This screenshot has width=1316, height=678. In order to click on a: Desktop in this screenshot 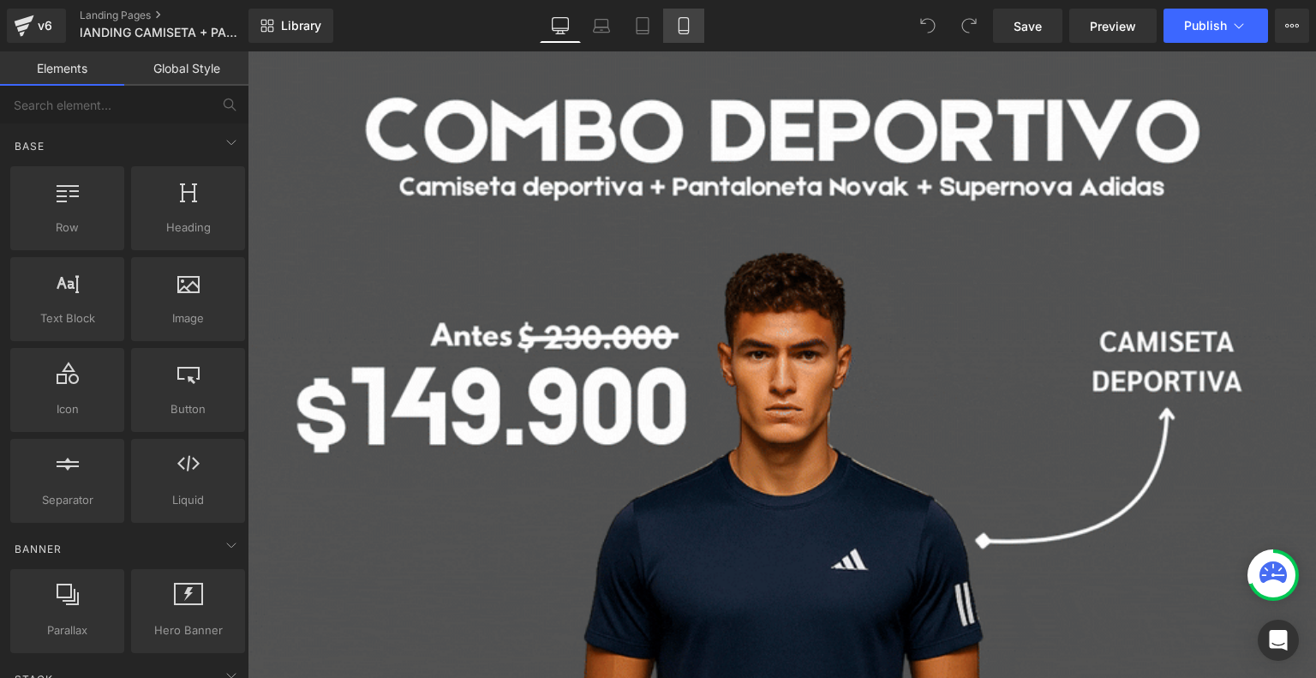, I will do `click(560, 26)`.